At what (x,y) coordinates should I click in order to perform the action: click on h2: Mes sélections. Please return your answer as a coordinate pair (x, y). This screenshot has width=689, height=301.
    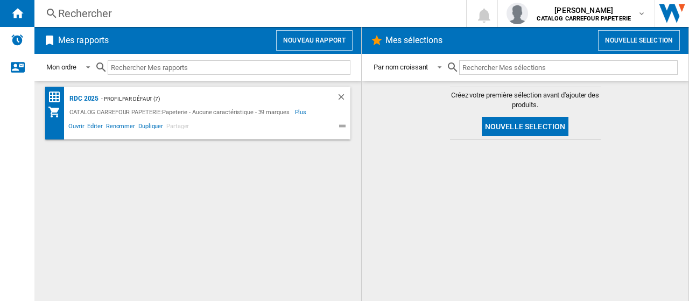
    Looking at the image, I should click on (414, 40).